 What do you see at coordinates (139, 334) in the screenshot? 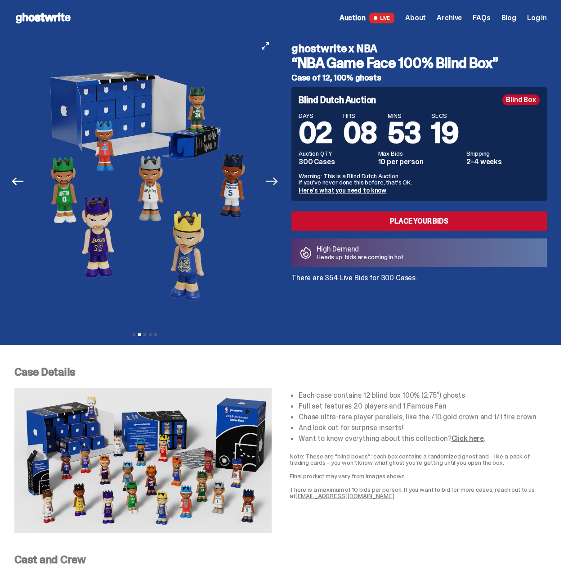
I see `button: View slide 2` at bounding box center [139, 334].